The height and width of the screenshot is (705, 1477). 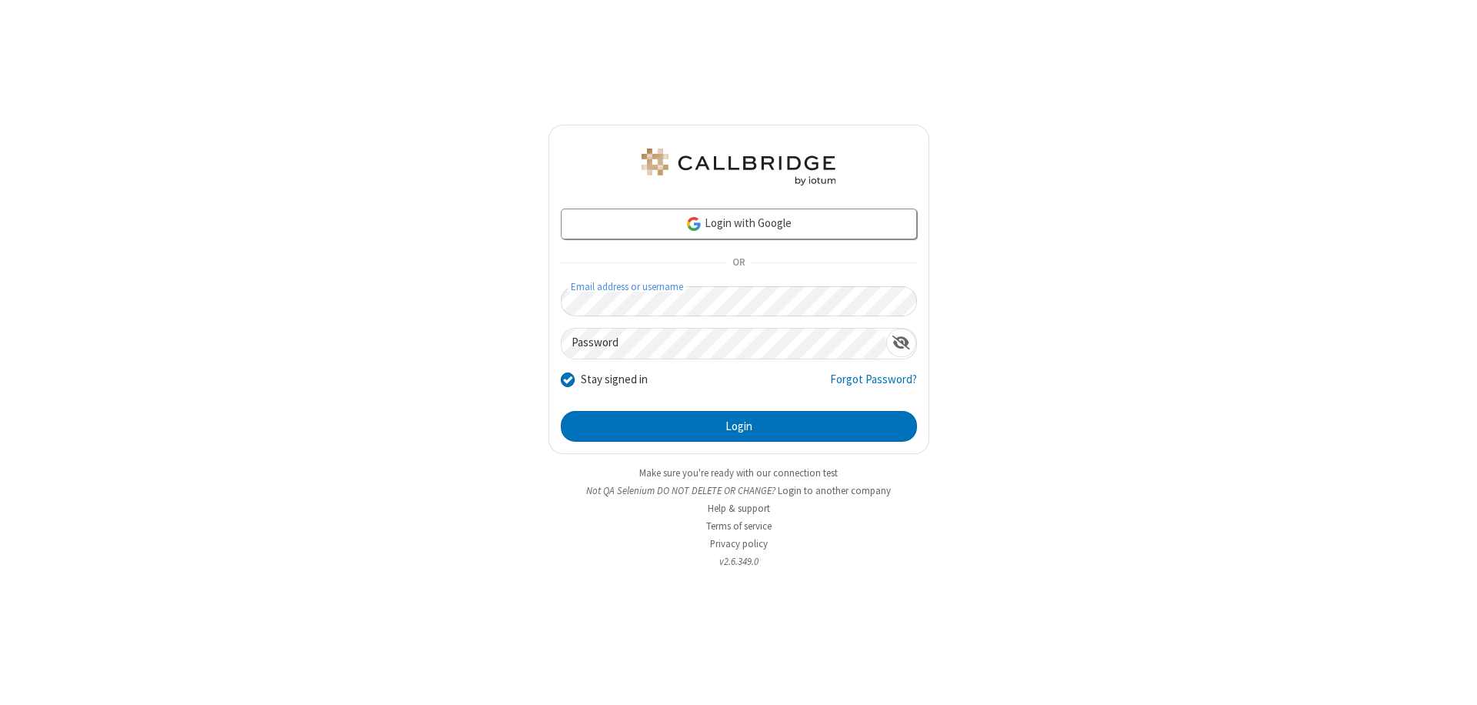 What do you see at coordinates (873, 385) in the screenshot?
I see `a: Forgot Password?` at bounding box center [873, 385].